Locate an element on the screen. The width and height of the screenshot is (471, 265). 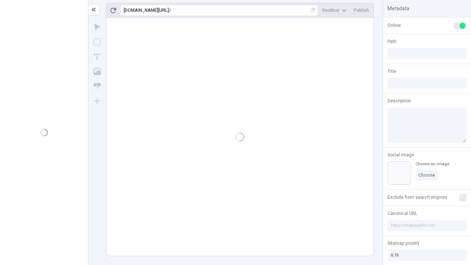
button: Publish is located at coordinates (361, 10).